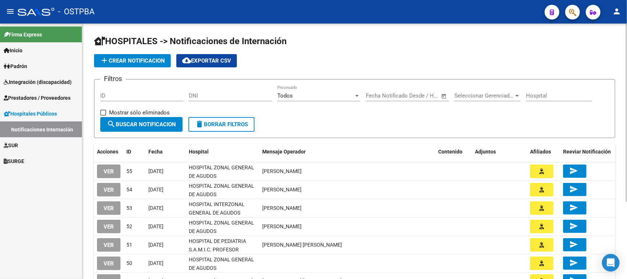 The height and width of the screenshot is (279, 627). Describe the element at coordinates (200, 124) in the screenshot. I see `mat-icon: delete` at that location.